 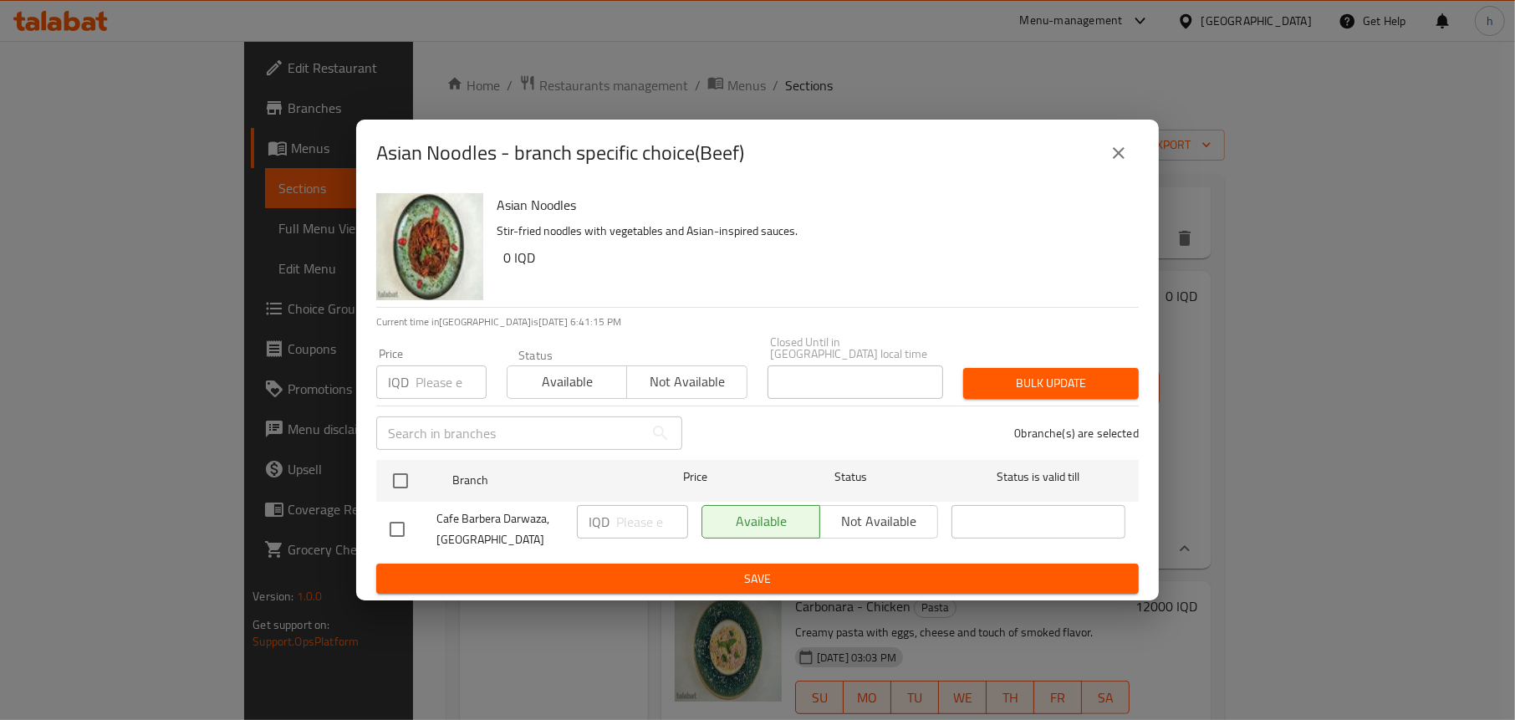 What do you see at coordinates (851, 477) in the screenshot?
I see `span: Status` at bounding box center [851, 477].